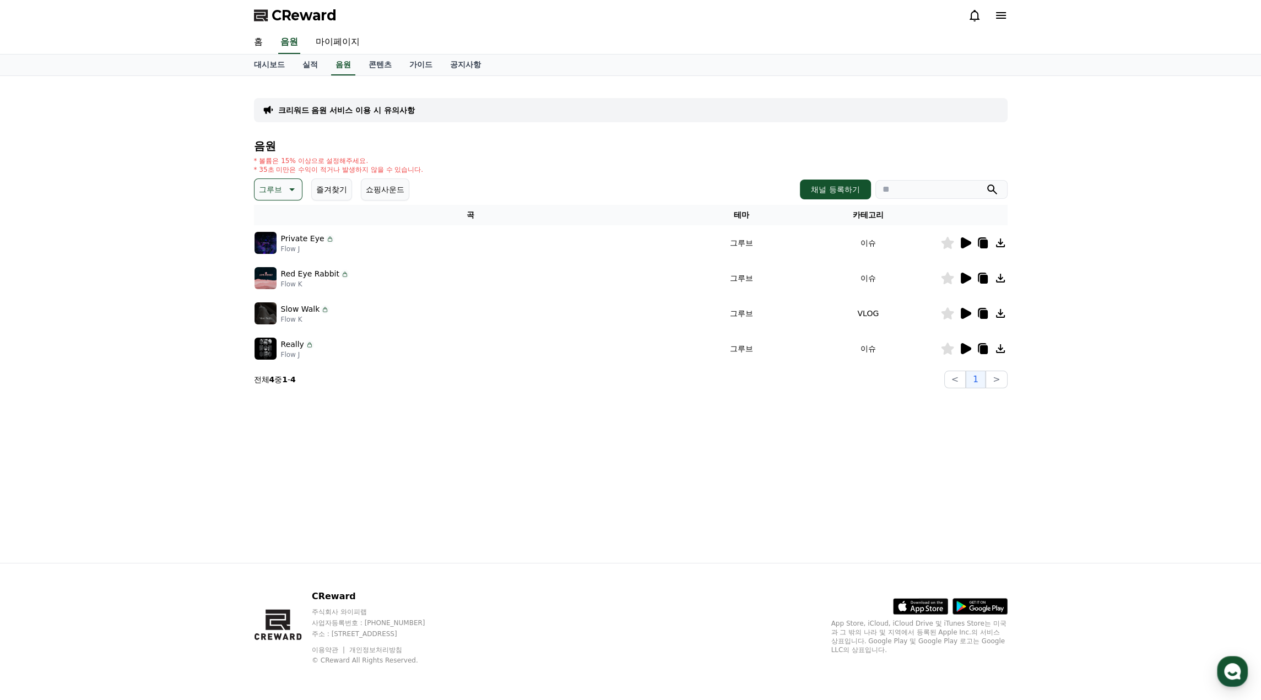  I want to click on p: Private Eye, so click(302, 239).